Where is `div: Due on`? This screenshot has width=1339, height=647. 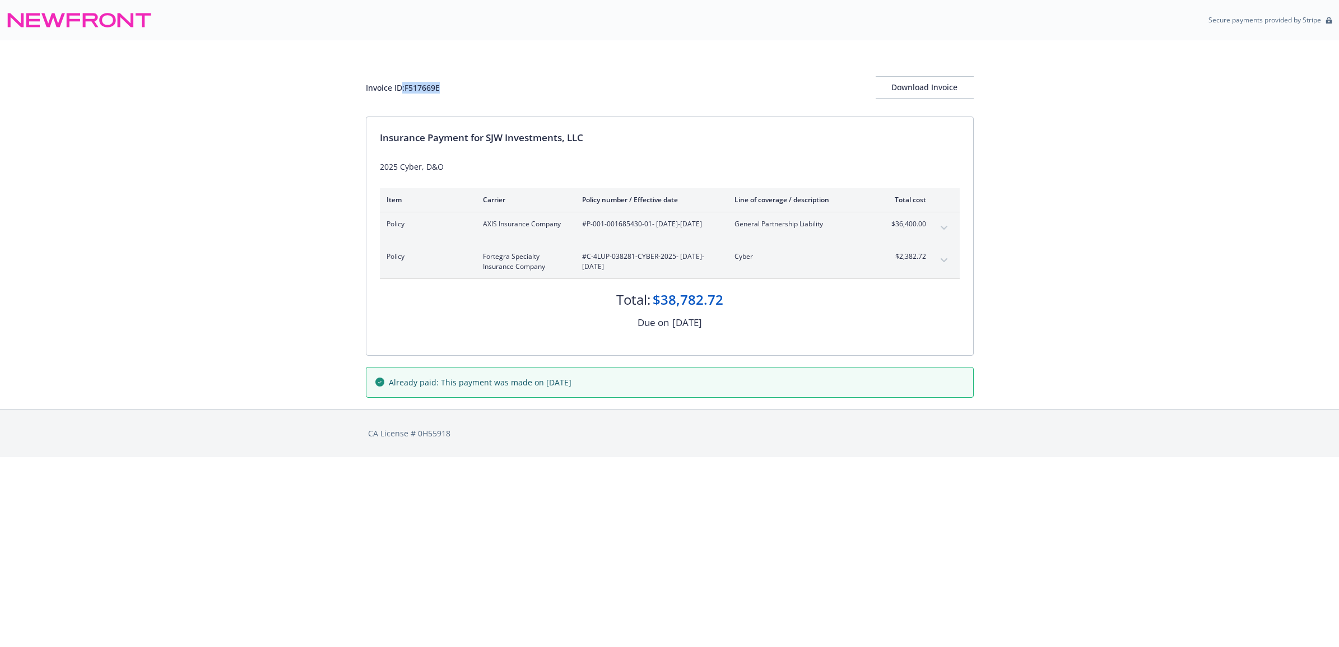 div: Due on is located at coordinates (653, 323).